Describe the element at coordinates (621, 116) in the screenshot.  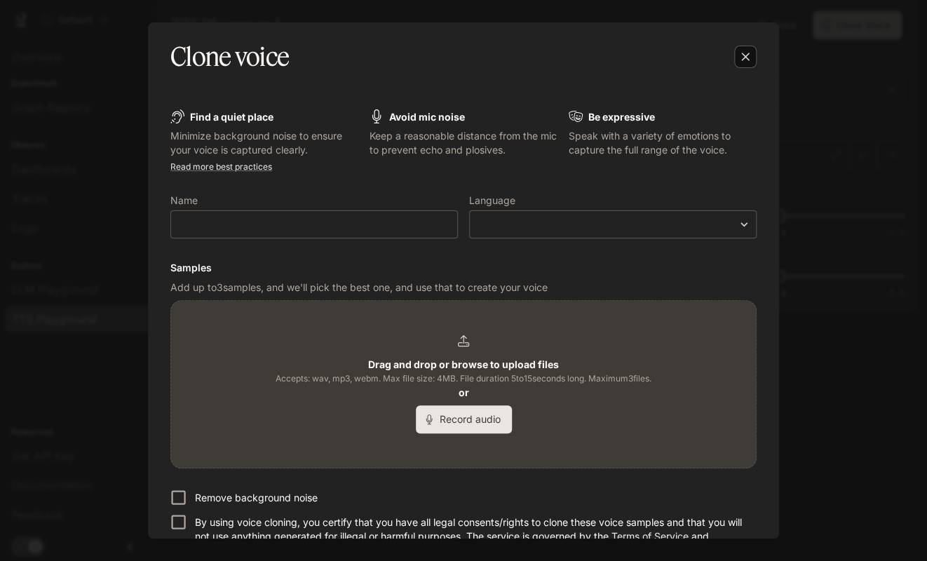
I see `b: Be expressive` at that location.